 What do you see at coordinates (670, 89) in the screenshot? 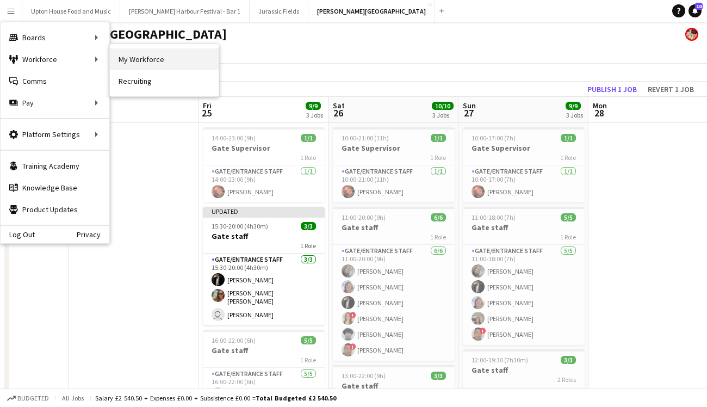
I see `button: Revert 1 job` at bounding box center [670, 89].